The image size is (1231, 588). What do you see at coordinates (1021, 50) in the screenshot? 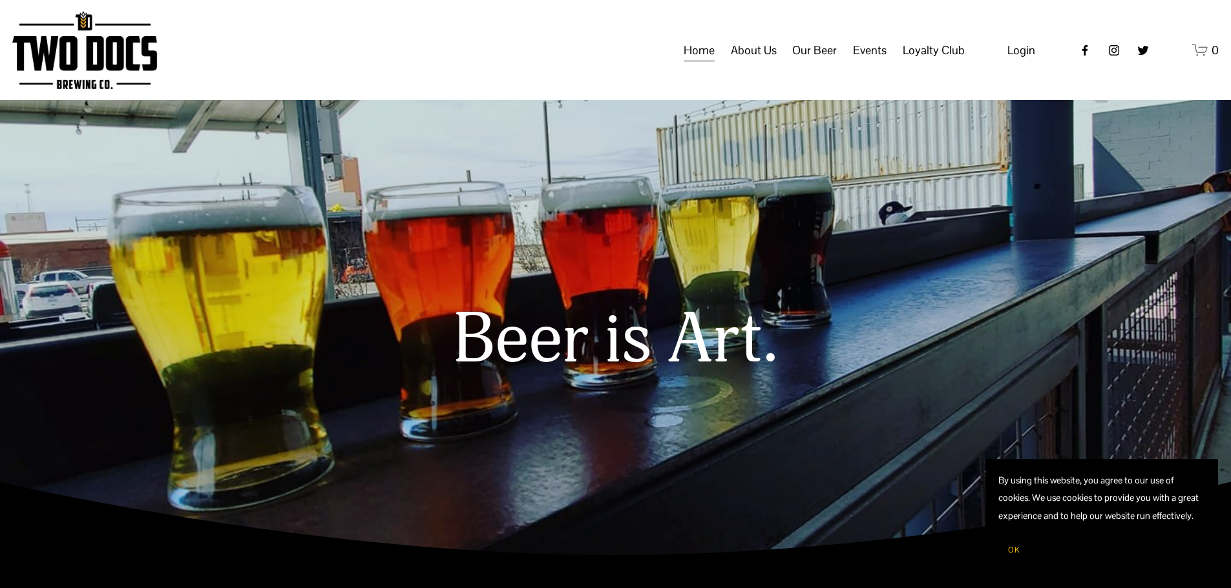
I see `a: Login` at bounding box center [1021, 50].